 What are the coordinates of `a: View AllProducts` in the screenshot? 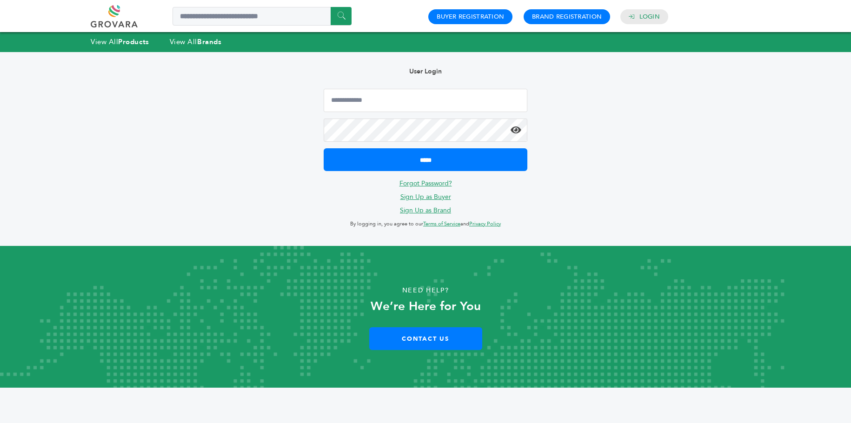 It's located at (120, 42).